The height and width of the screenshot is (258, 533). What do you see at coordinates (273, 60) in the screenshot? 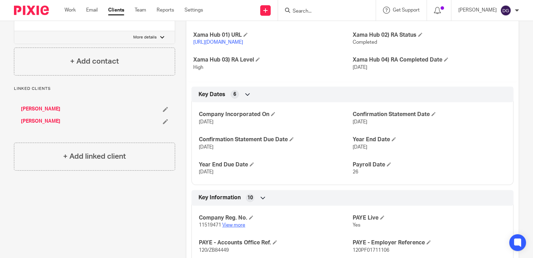
I see `h4: Xama Hub 03) RA Level` at bounding box center [273, 60].